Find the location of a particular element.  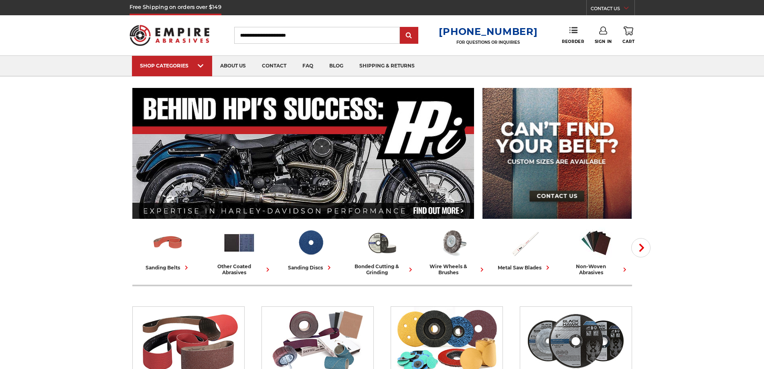

img: Bonded Cutting & Grinding is located at coordinates (382, 242).